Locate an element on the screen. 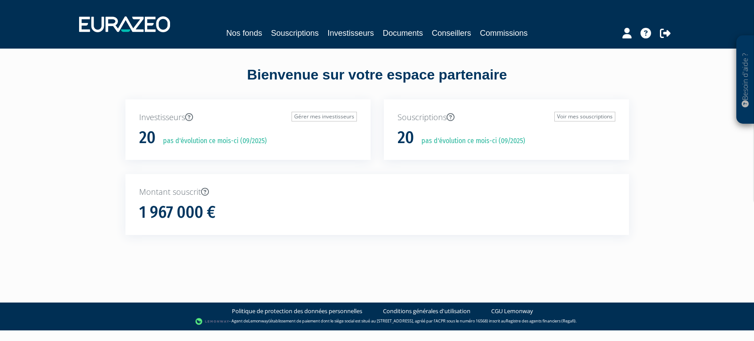 Image resolution: width=754 pixels, height=341 pixels. a: Lemonway is located at coordinates (258, 321).